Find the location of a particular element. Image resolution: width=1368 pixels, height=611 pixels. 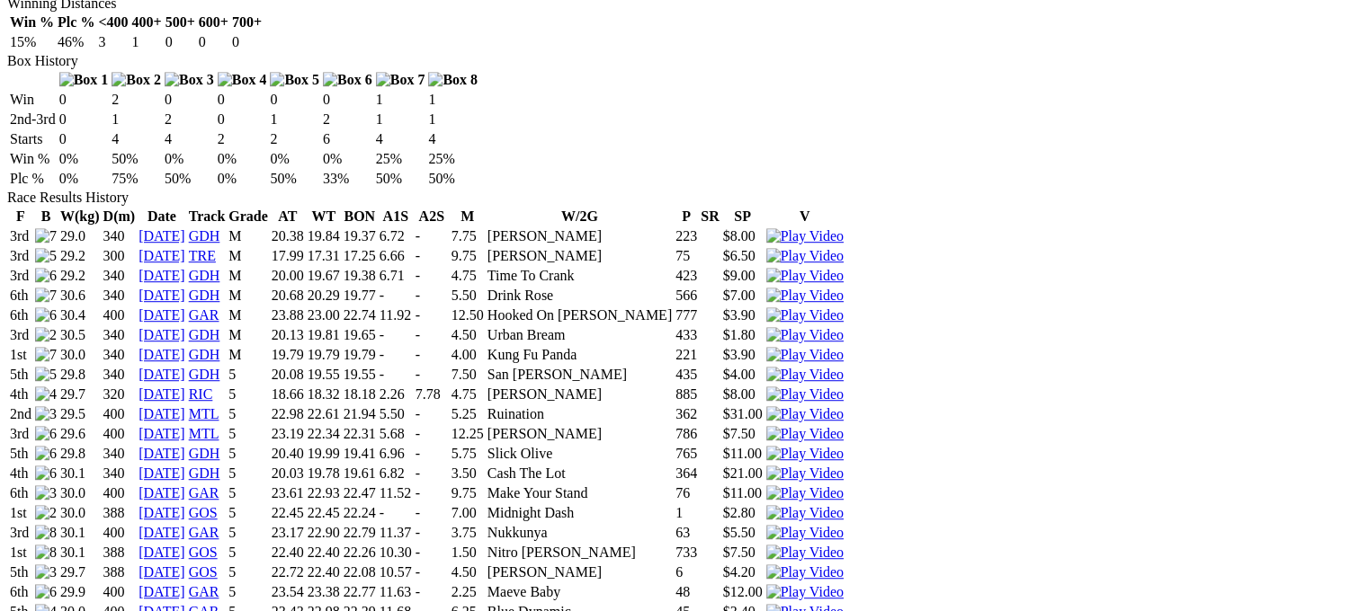

td: 9.75 is located at coordinates (468, 256).